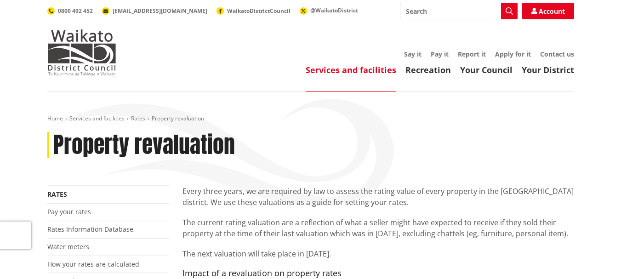 The image size is (621, 279). What do you see at coordinates (472, 54) in the screenshot?
I see `a: Report it` at bounding box center [472, 54].